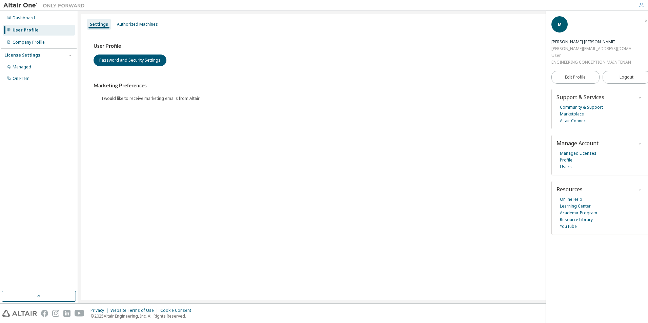 This screenshot has width=648, height=323. Describe the element at coordinates (591, 56) in the screenshot. I see `div: User` at that location.